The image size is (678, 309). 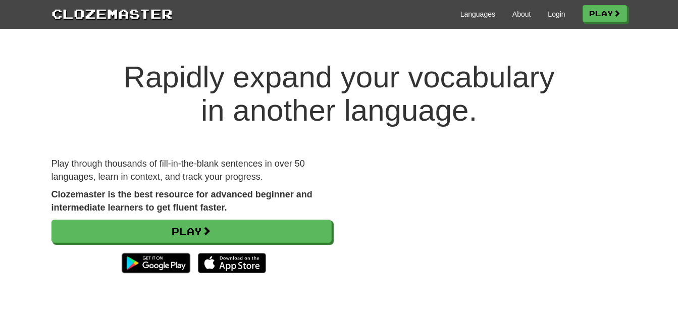 What do you see at coordinates (191, 170) in the screenshot?
I see `p: Play through thousands of fill-in-the-blank sentences in over 50 languages, learn in context, and...` at bounding box center [191, 170].